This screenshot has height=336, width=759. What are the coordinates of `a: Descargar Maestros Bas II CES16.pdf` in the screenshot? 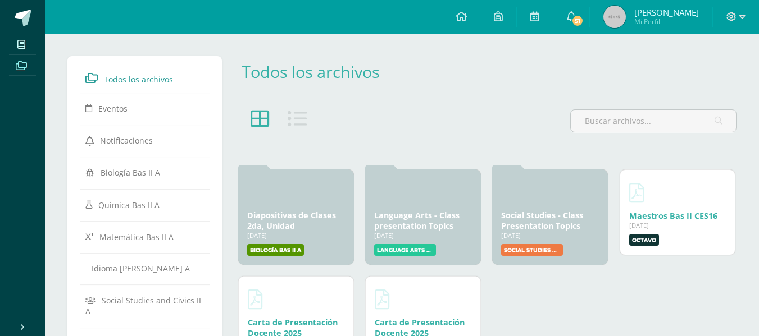 It's located at (636, 193).